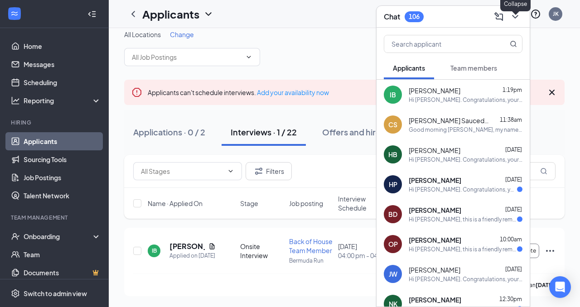  I want to click on span: Team members, so click(474, 68).